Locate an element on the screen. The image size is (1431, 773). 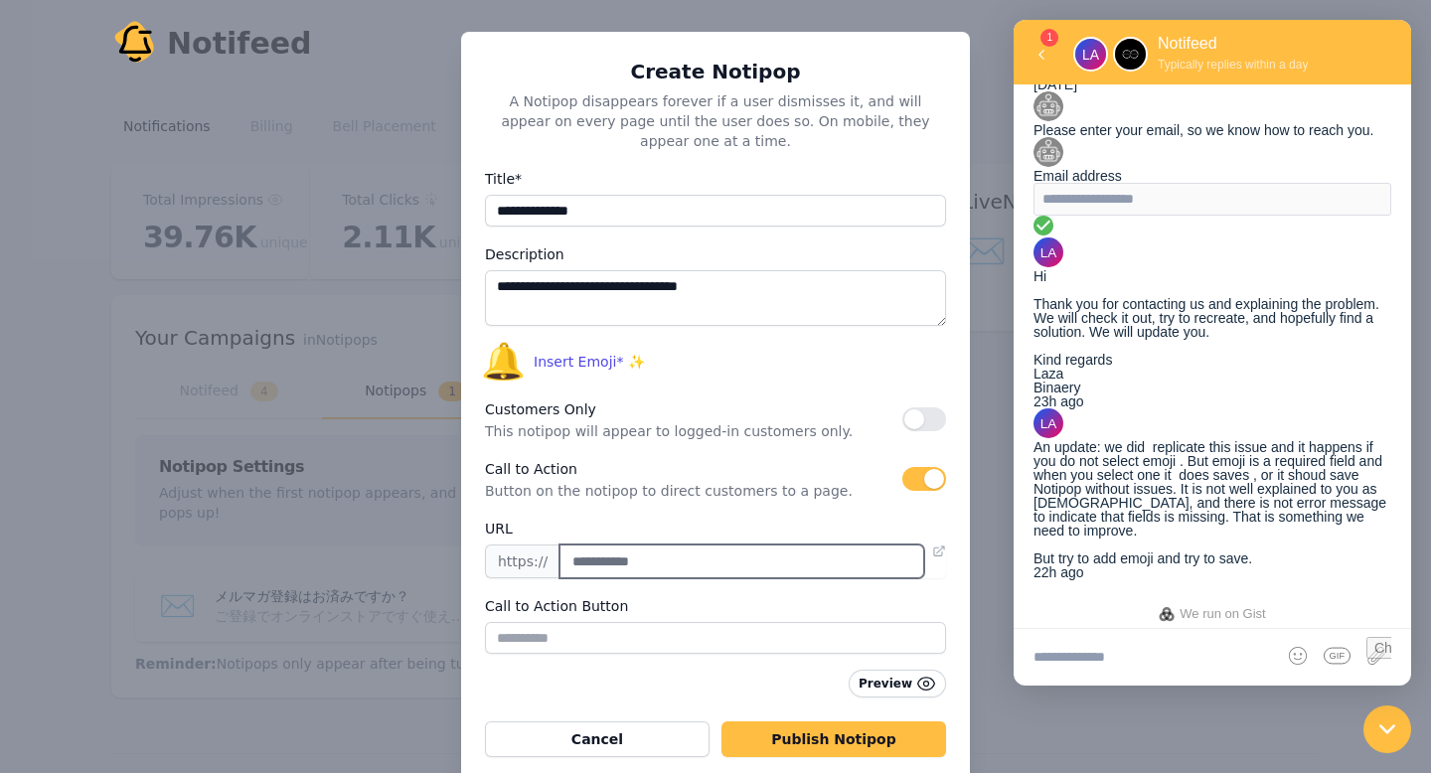
div: Hi Thank you for contacting us and explaining the problem. We will check it out, try to recreate,... is located at coordinates (199, 312).